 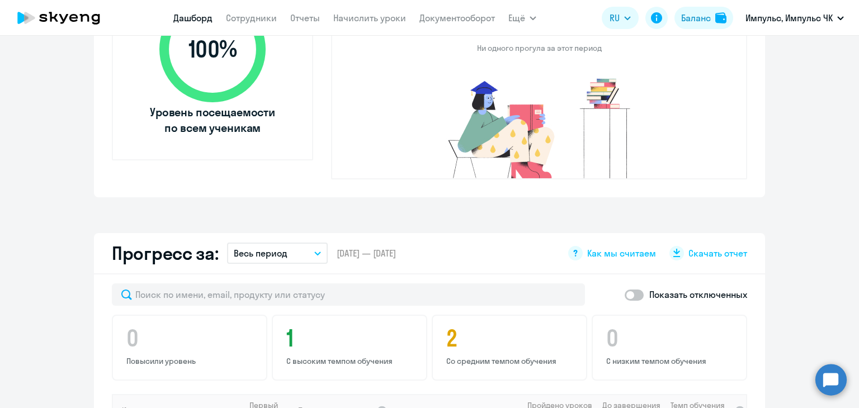 What do you see at coordinates (621, 253) in the screenshot?
I see `span: Как мы считаем` at bounding box center [621, 253].